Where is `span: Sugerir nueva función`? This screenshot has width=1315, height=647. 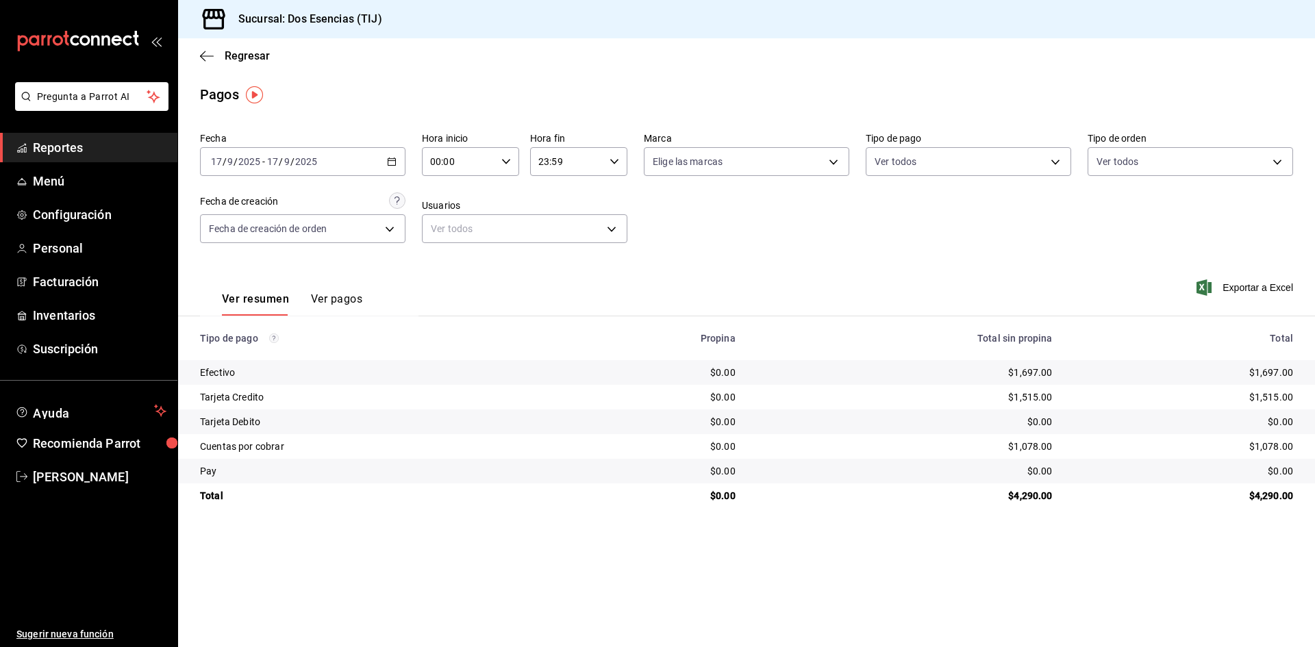
span: Sugerir nueva función is located at coordinates (91, 634).